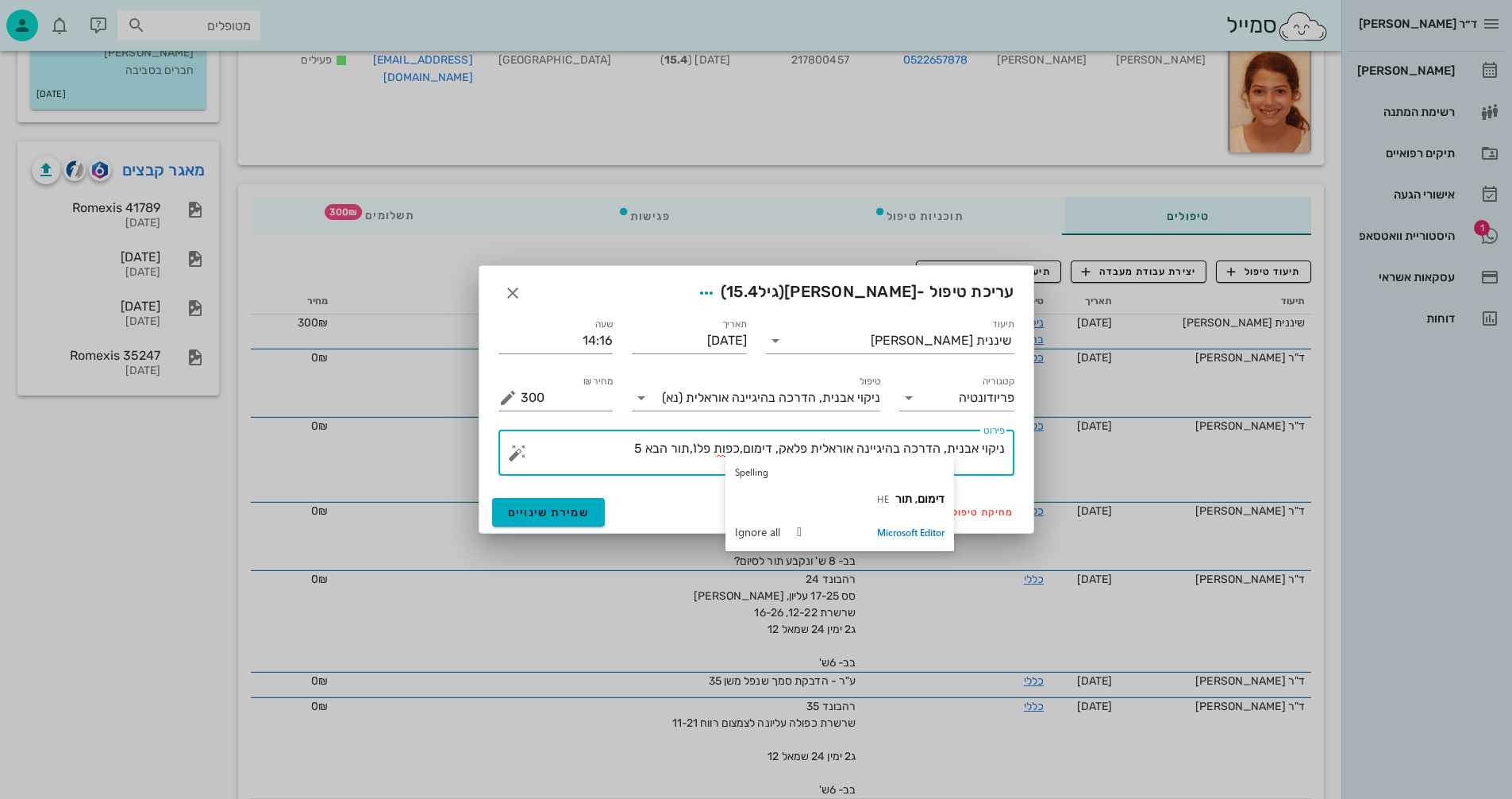 This screenshot has height=799, width=1512. What do you see at coordinates (735, 324) in the screenshot?
I see `label: תאריך` at bounding box center [735, 324].